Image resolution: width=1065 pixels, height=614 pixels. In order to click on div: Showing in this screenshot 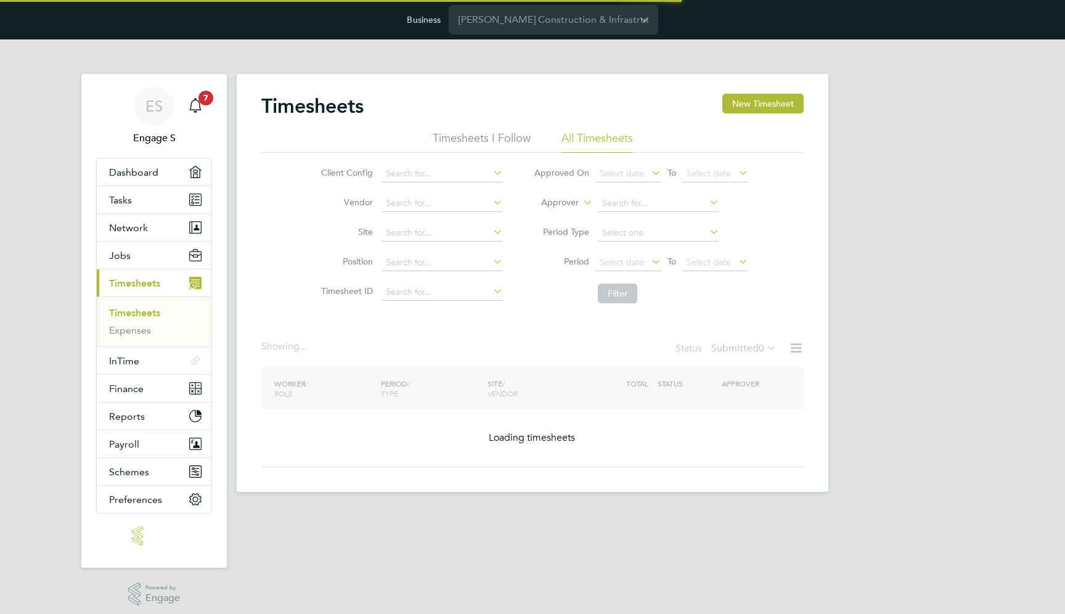, I will do `click(285, 346)`.